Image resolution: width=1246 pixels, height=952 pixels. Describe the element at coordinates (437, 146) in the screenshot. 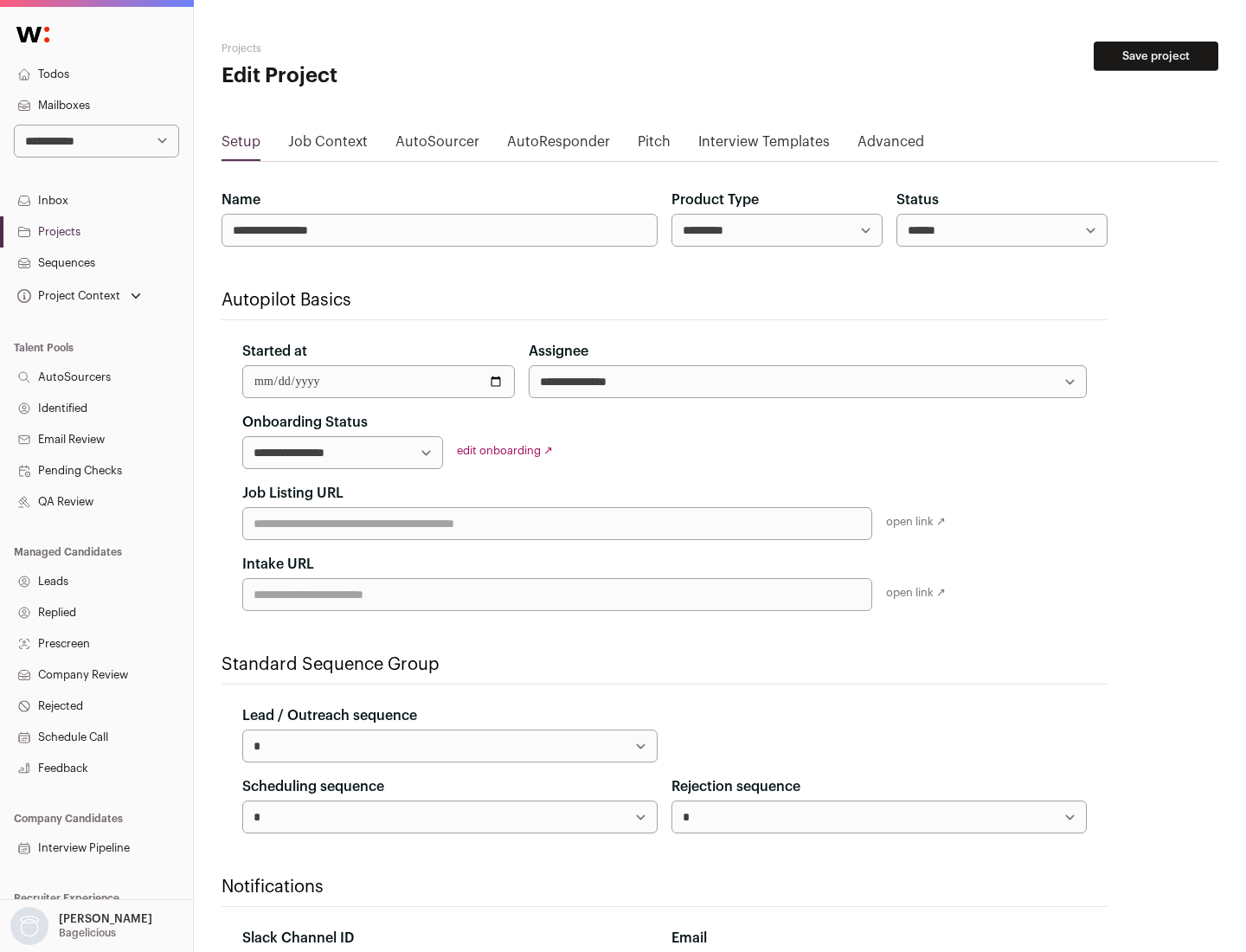

I see `a: AutoSourcer` at that location.